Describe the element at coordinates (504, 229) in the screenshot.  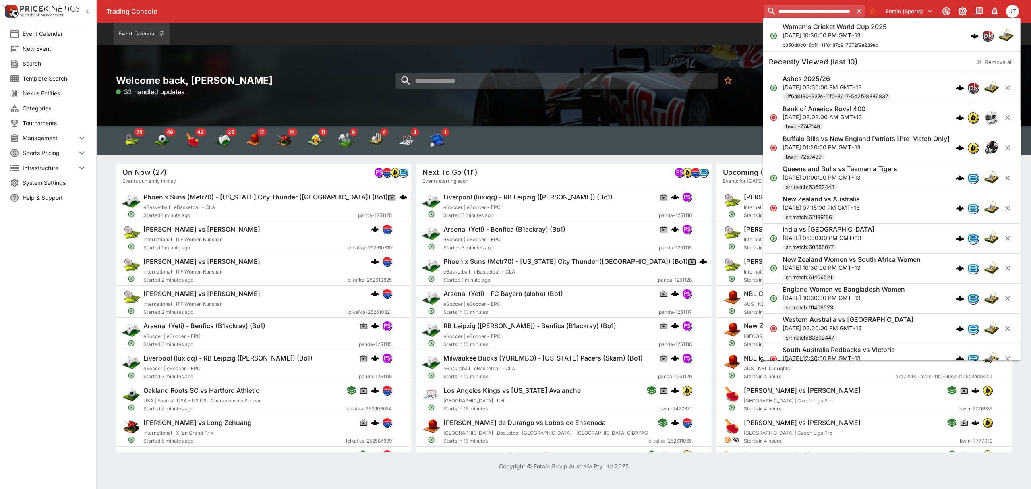
I see `h6: Arsenal (Yeti) - Benfica (B1ackray) (Bo1)` at that location.